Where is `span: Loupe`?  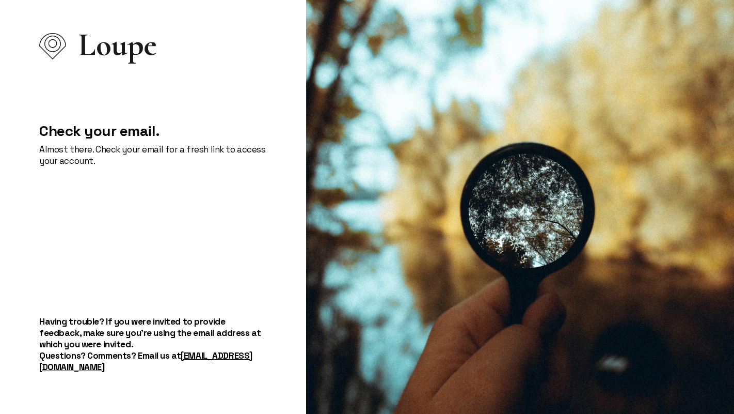
span: Loupe is located at coordinates (118, 45).